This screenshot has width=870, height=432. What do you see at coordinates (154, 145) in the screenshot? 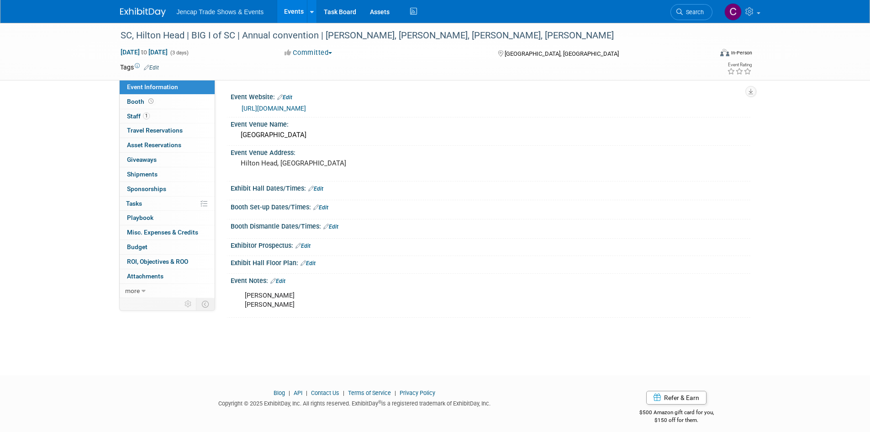
I see `span: Asset Reservations` at bounding box center [154, 145].